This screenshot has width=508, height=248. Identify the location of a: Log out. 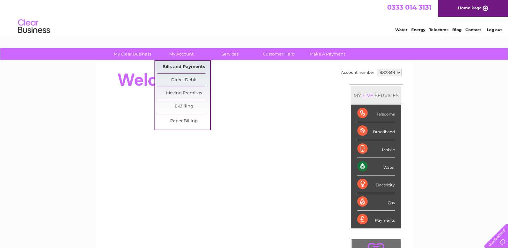
(494, 29).